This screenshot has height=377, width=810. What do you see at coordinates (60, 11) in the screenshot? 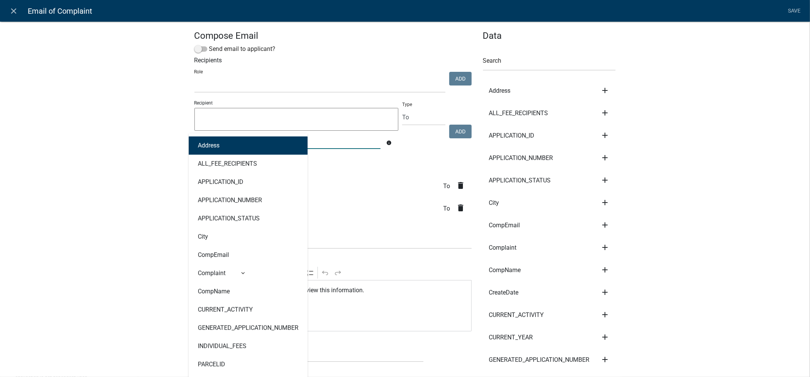
I see `span: Email of Complaint` at bounding box center [60, 11].